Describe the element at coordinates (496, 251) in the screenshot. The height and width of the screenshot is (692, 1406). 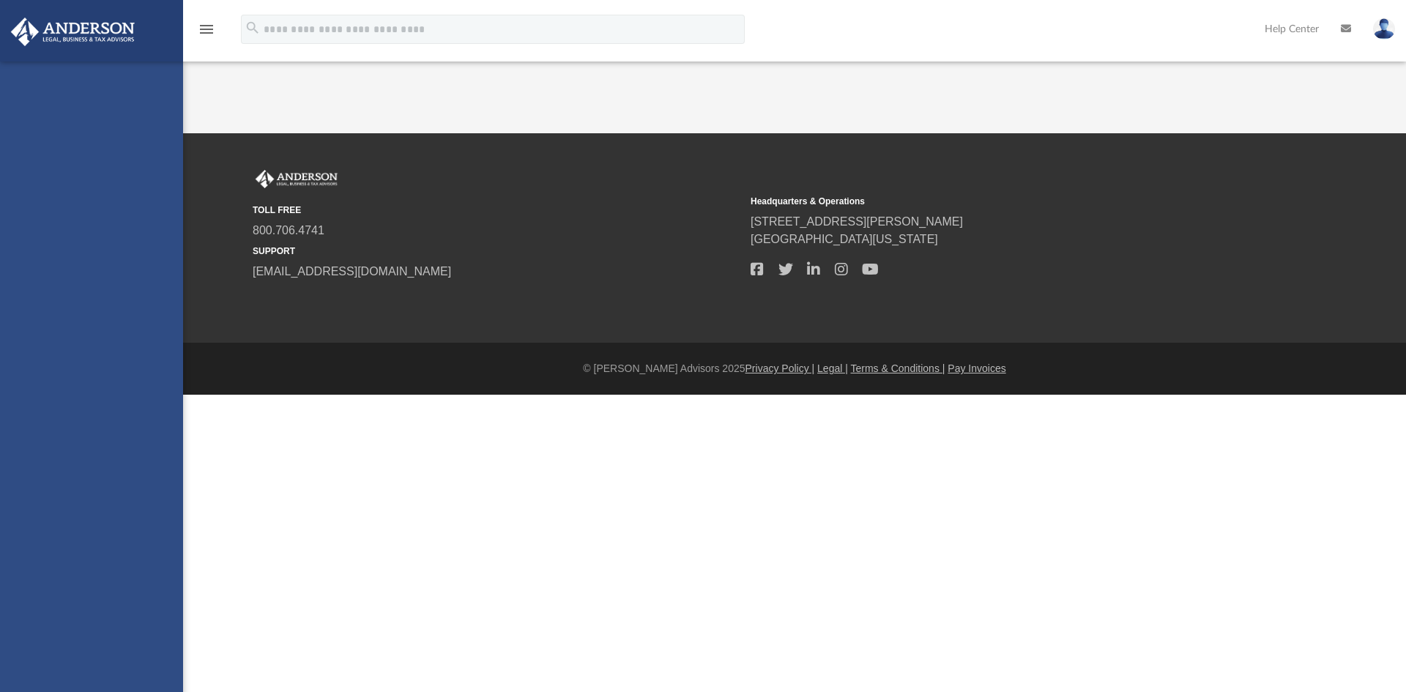
I see `small: SUPPORT` at that location.